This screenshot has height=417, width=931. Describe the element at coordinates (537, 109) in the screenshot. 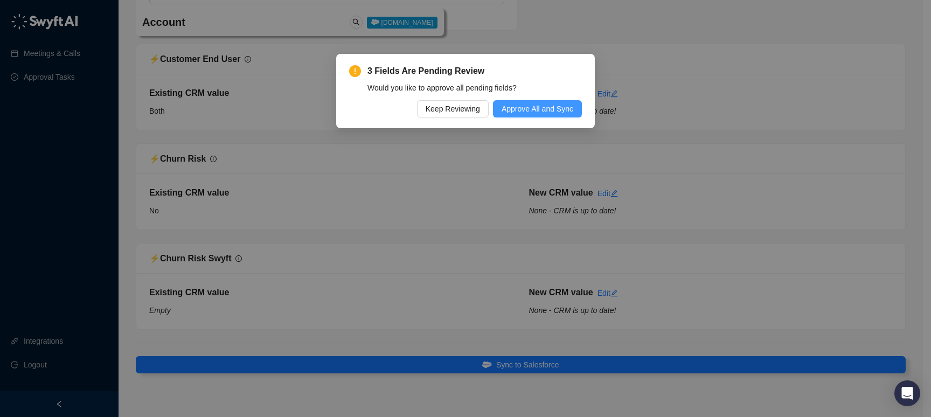

I see `button: Approve All and Sync` at that location.